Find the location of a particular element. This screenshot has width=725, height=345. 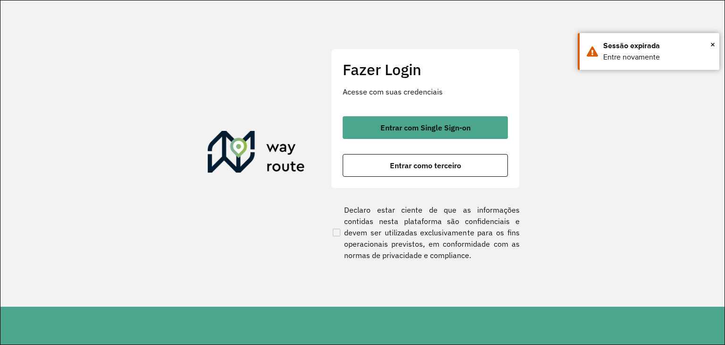

span: Entrar com Single Sign-on is located at coordinates (425, 127).